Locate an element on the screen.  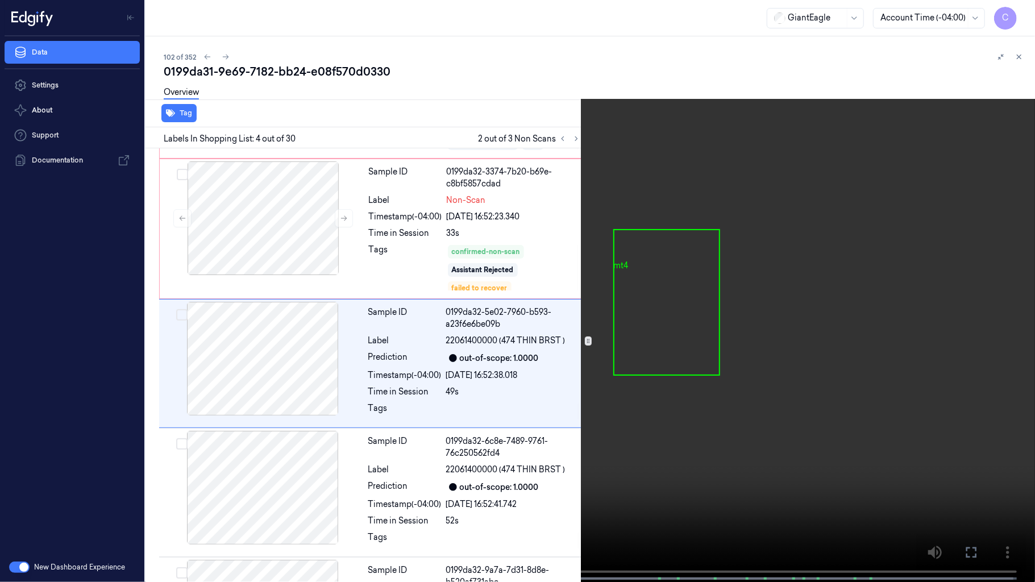
div: 33s is located at coordinates (513, 233).